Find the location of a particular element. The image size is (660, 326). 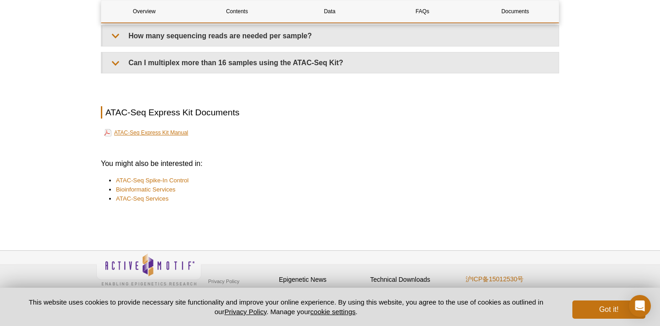

summary: How many sequencing reads are needed per sample? is located at coordinates (330, 36).